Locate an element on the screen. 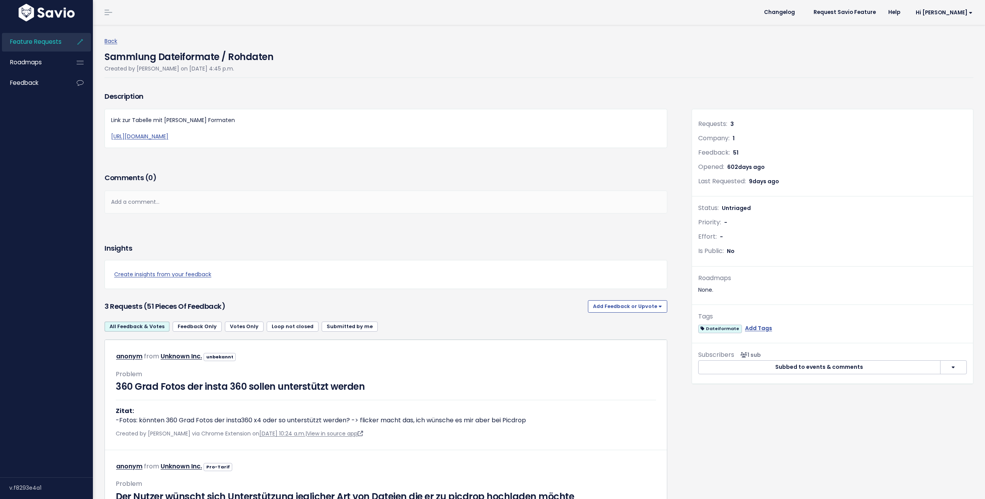  a: Feature Requests is located at coordinates (33, 42).